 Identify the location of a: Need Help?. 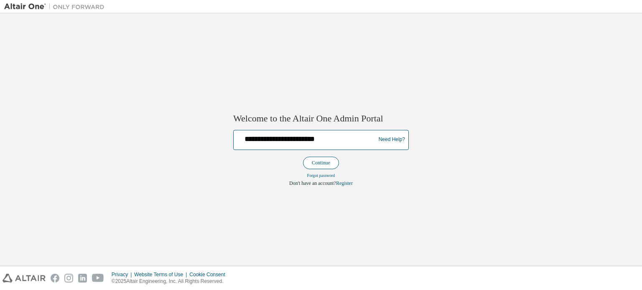
(391, 140).